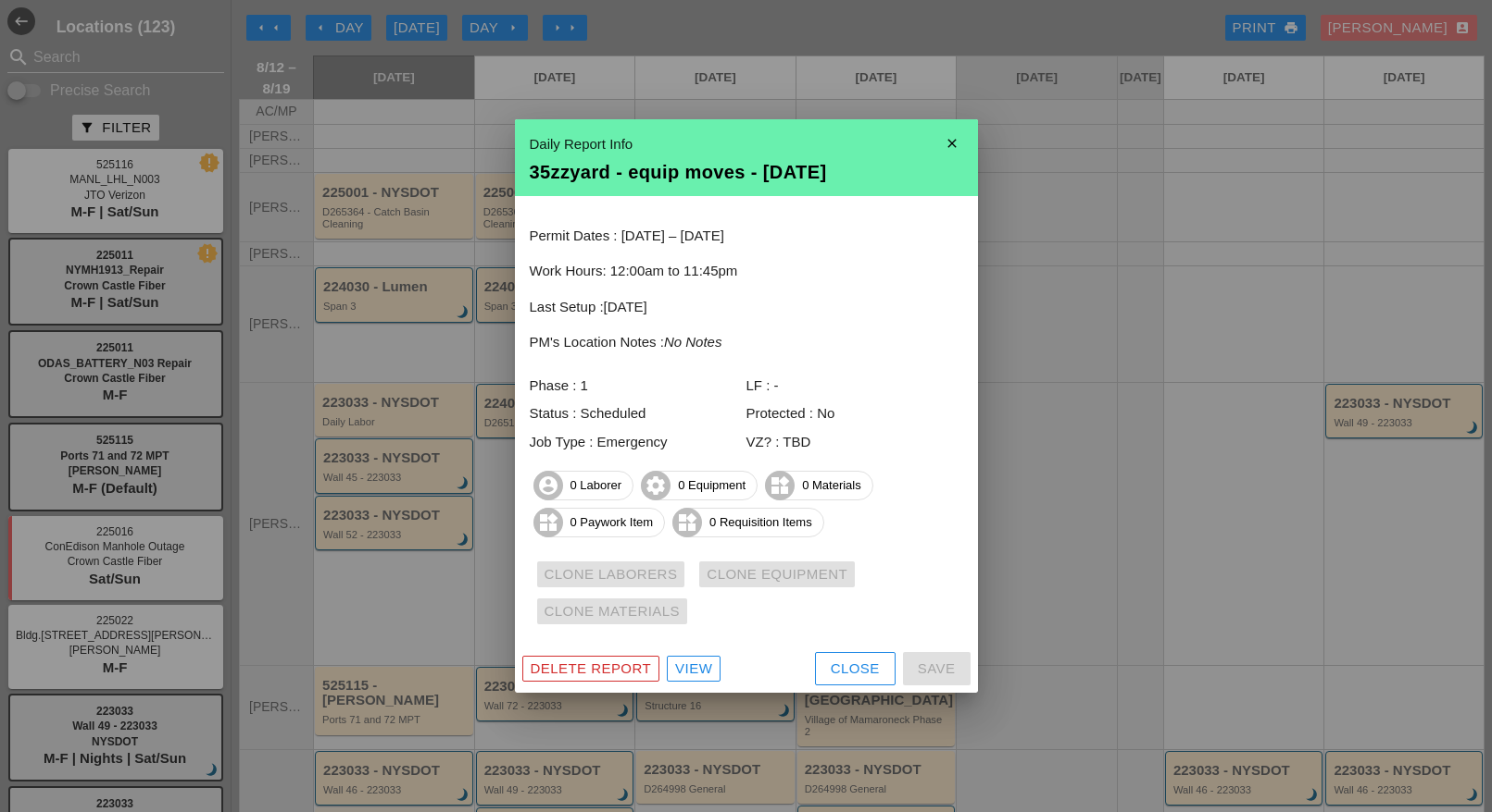 The height and width of the screenshot is (812, 1492). What do you see at coordinates (656, 486) in the screenshot?
I see `i: settings` at bounding box center [656, 486].